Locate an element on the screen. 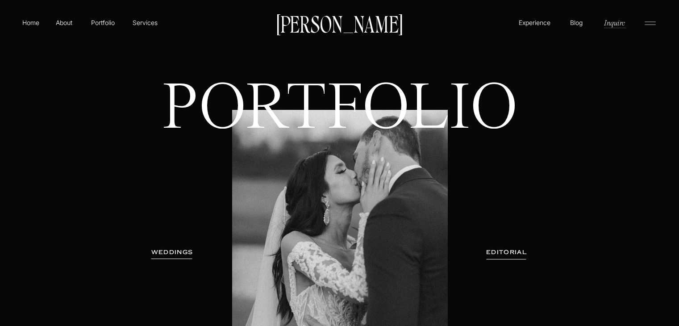 The image size is (679, 326). p: Blog is located at coordinates (576, 22).